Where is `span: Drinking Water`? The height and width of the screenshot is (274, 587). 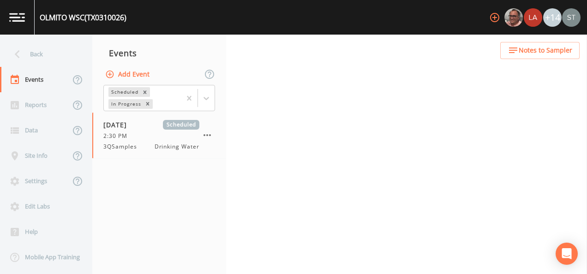 span: Drinking Water is located at coordinates (177, 147).